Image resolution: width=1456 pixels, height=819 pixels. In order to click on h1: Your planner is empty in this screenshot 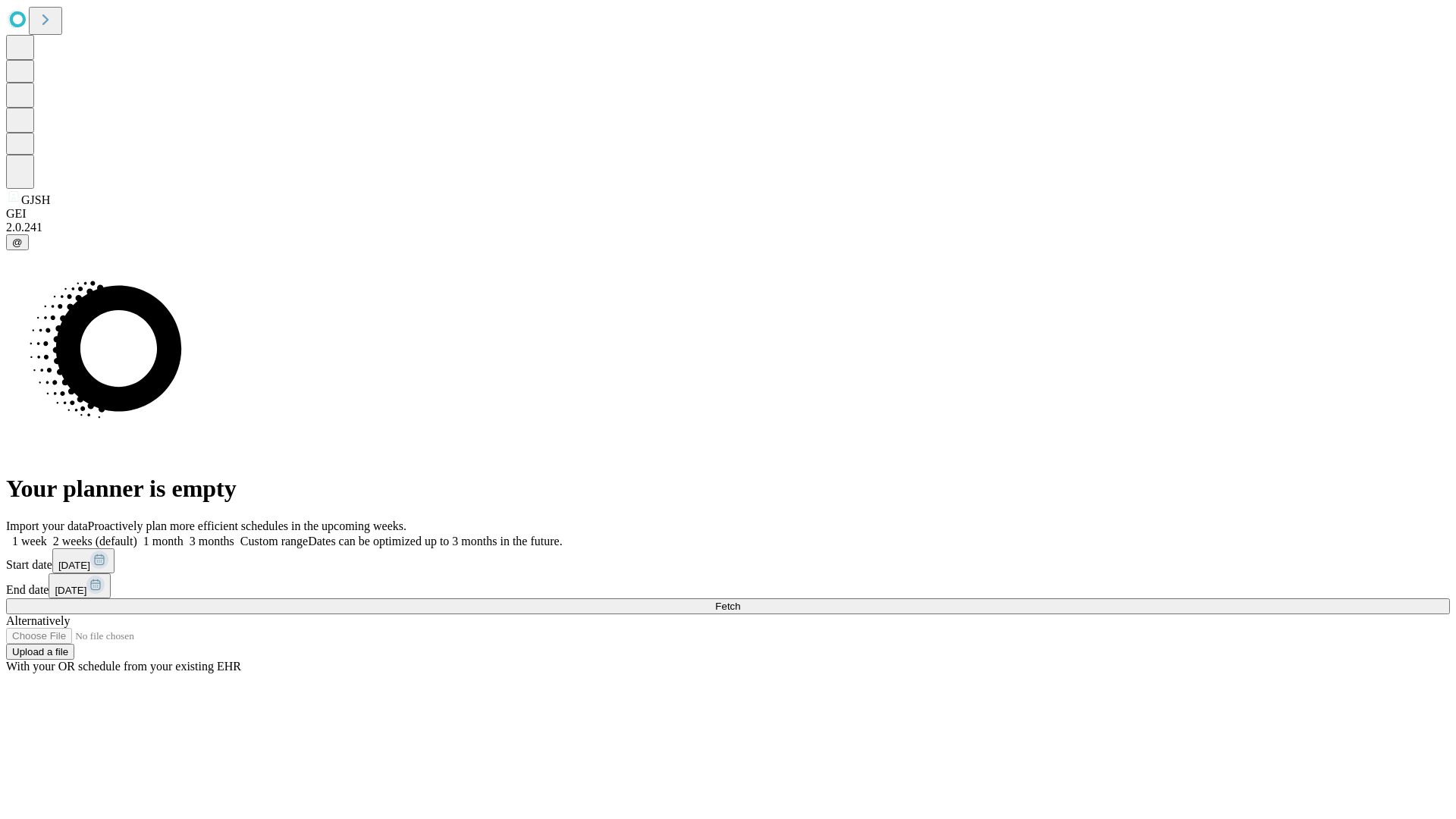, I will do `click(728, 489)`.